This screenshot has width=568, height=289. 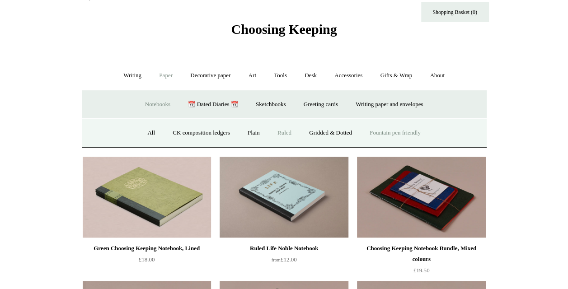 What do you see at coordinates (213, 104) in the screenshot?
I see `a: 📆 Dated Diaries 📆` at bounding box center [213, 104].